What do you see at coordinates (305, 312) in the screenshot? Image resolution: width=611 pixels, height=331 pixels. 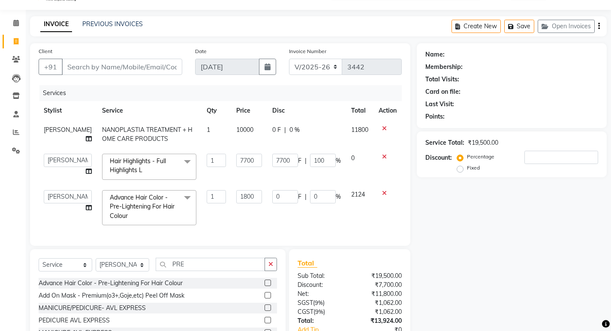 I see `span: CGST` at bounding box center [305, 312].